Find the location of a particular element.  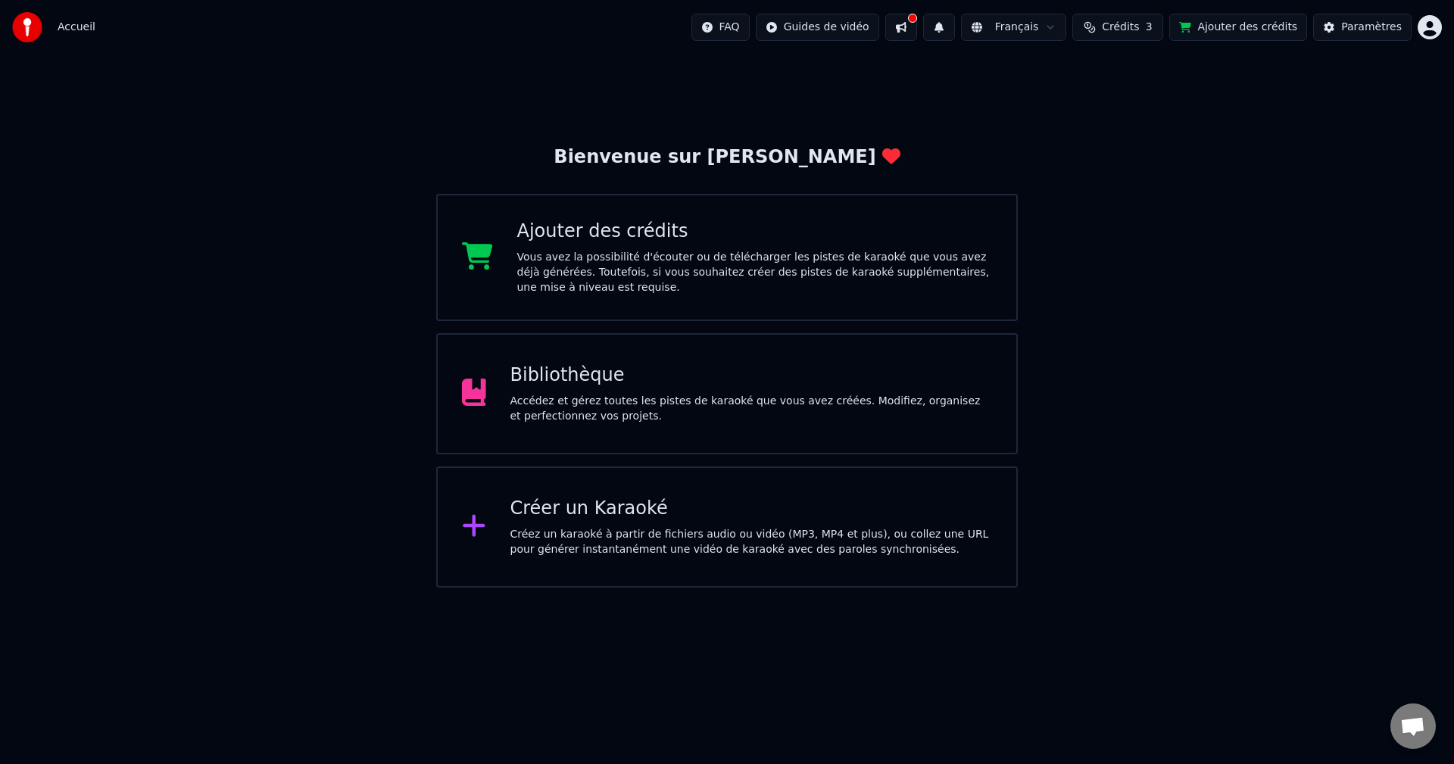

button: Paramètres is located at coordinates (1362, 27).